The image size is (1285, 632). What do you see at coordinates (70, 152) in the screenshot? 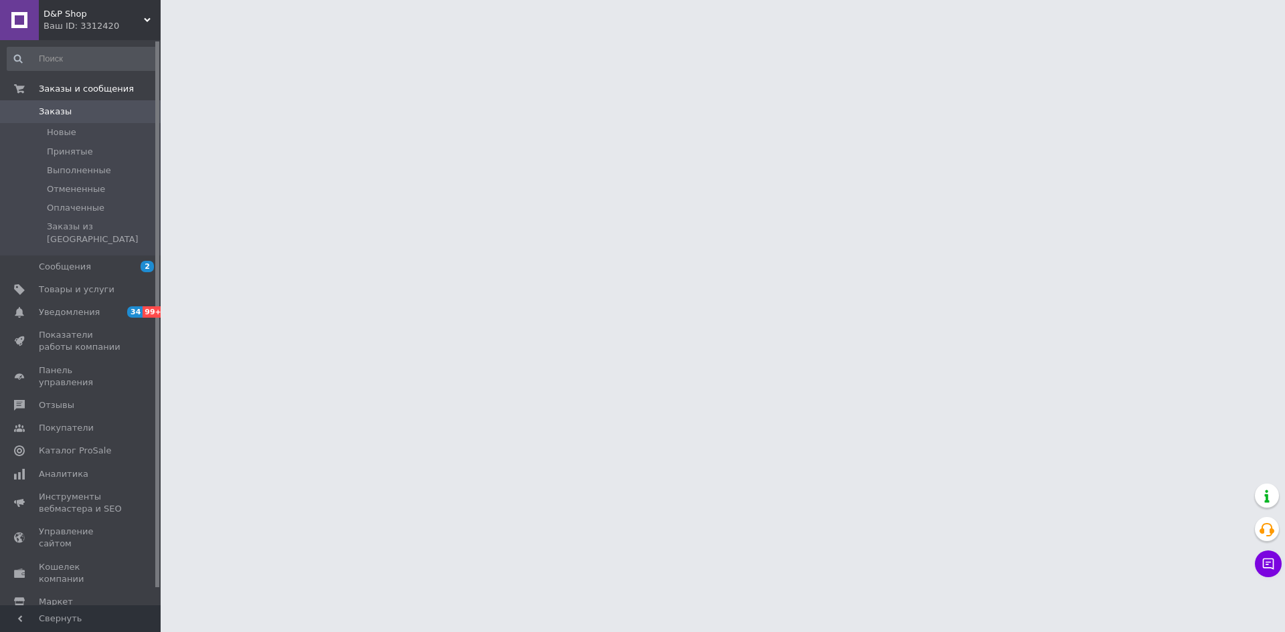
I see `span: Принятые` at bounding box center [70, 152].